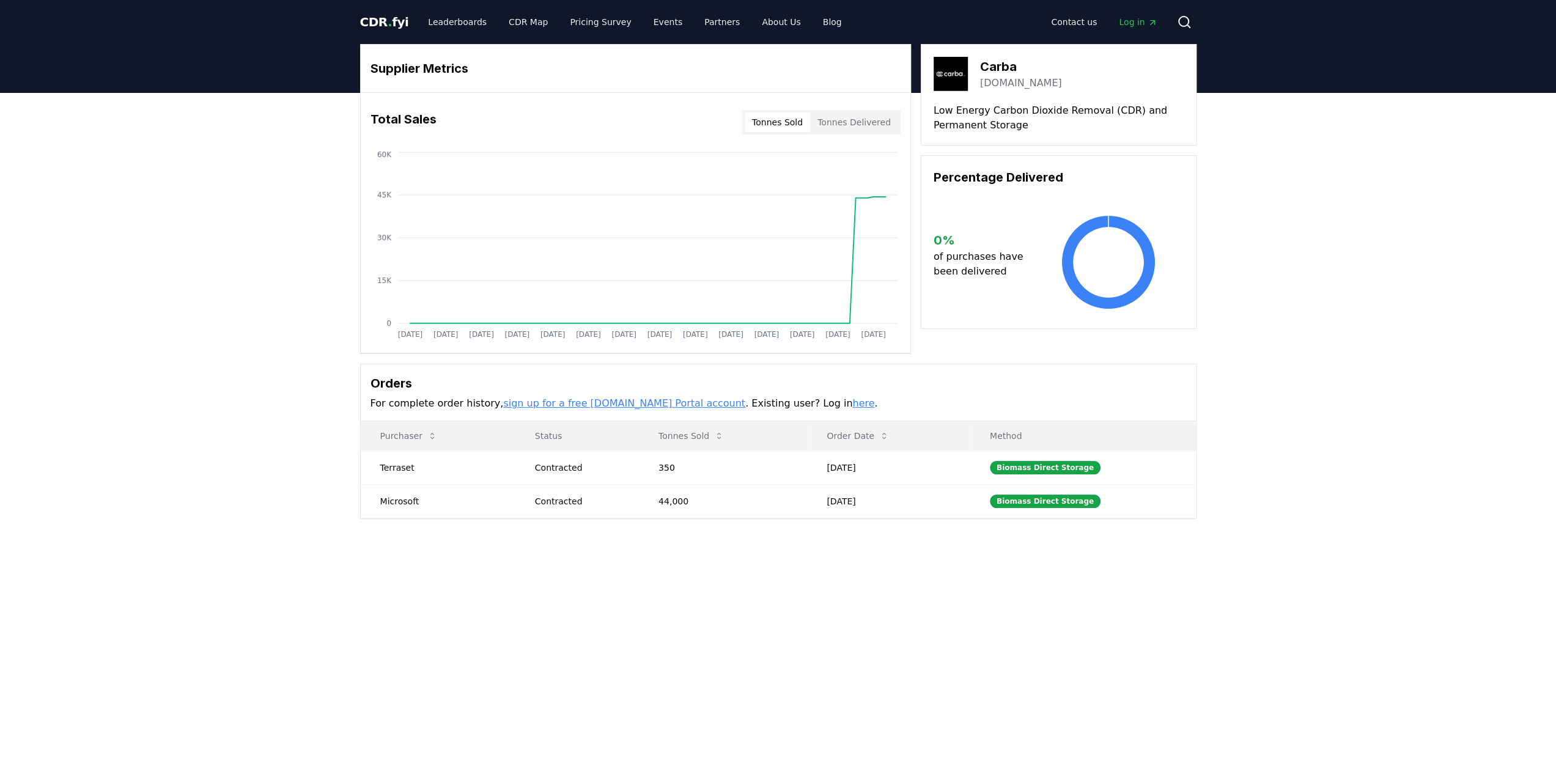 Image resolution: width=1556 pixels, height=777 pixels. I want to click on span: Log in, so click(1138, 22).